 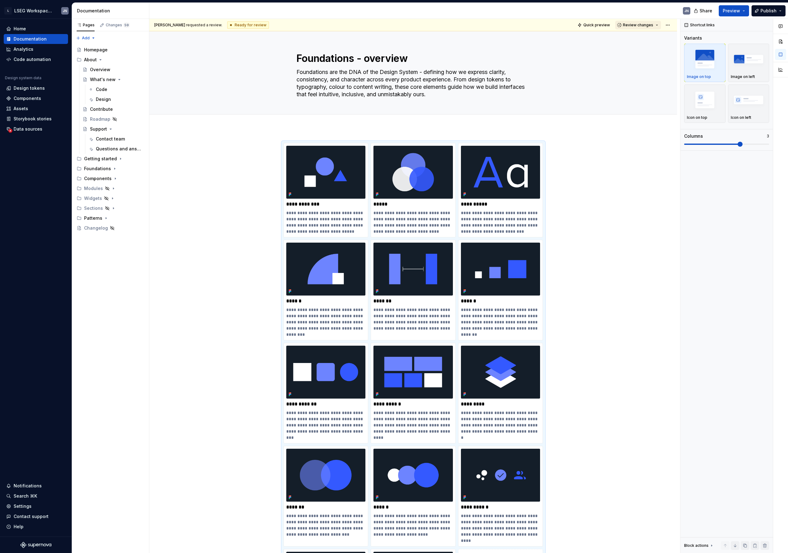 What do you see at coordinates (25, 496) in the screenshot?
I see `div: Search ⌘K` at bounding box center [25, 496].